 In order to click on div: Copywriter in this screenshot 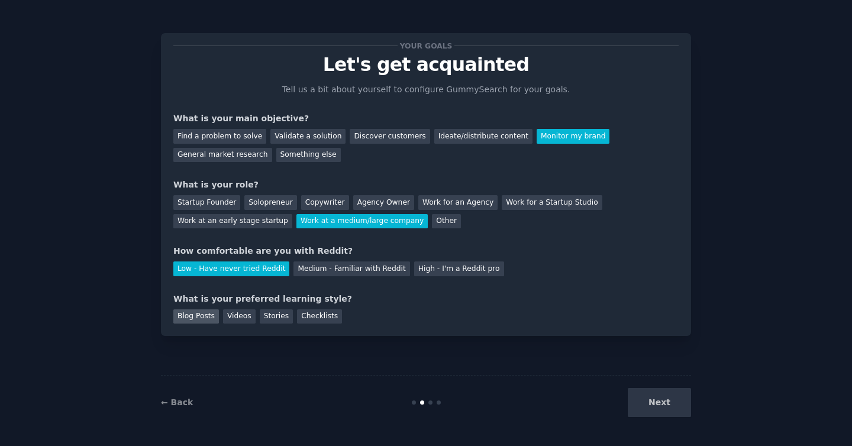, I will do `click(325, 202)`.